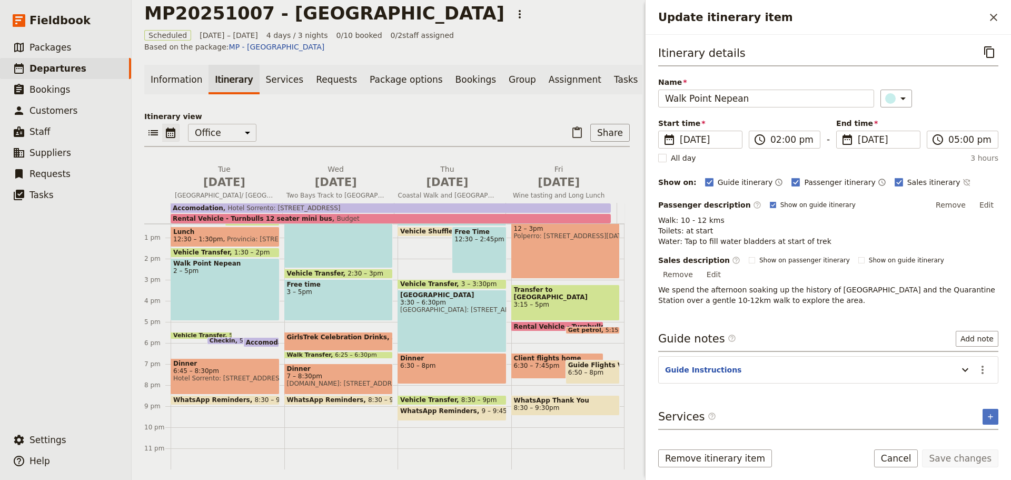  What do you see at coordinates (896, 458) in the screenshot?
I see `button: Cancel` at bounding box center [896, 458].